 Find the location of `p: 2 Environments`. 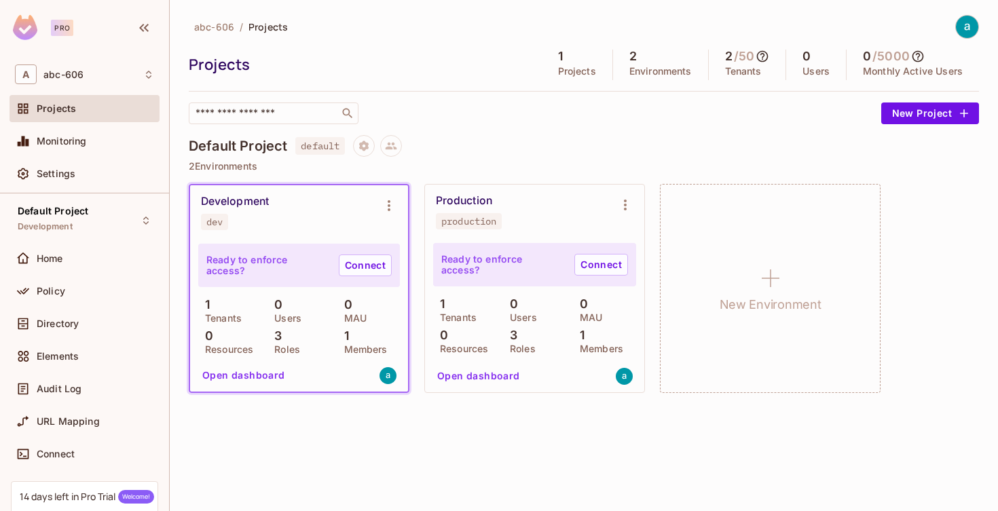

p: 2 Environments is located at coordinates (584, 166).